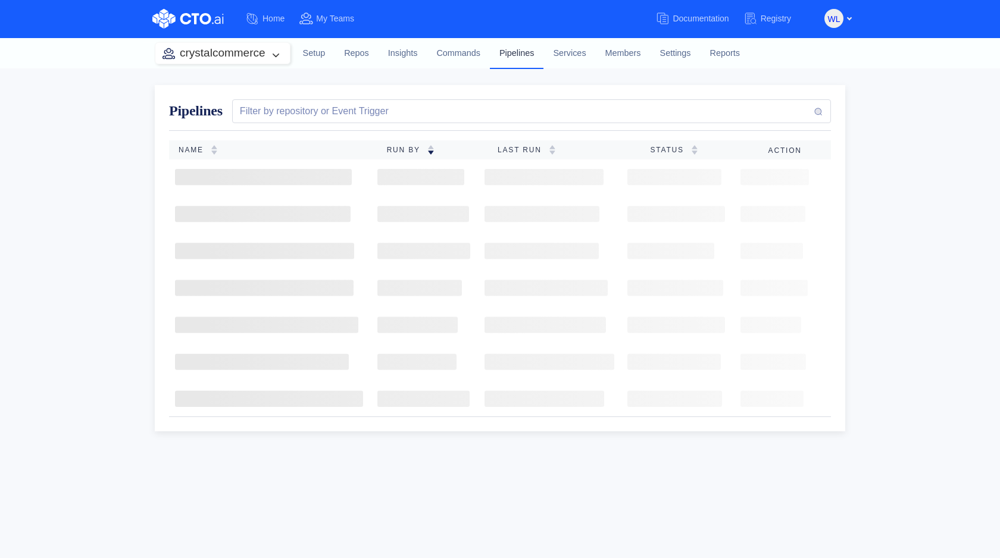 This screenshot has width=1000, height=558. Describe the element at coordinates (834, 19) in the screenshot. I see `span: WL` at that location.